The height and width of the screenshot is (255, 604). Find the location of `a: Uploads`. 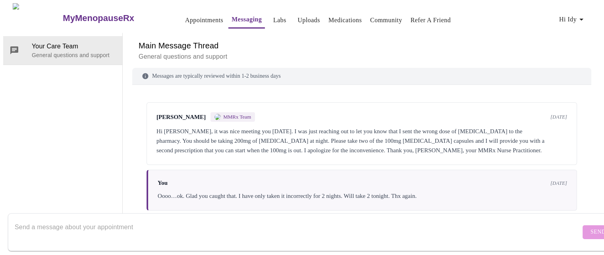

a: Uploads is located at coordinates (309, 20).